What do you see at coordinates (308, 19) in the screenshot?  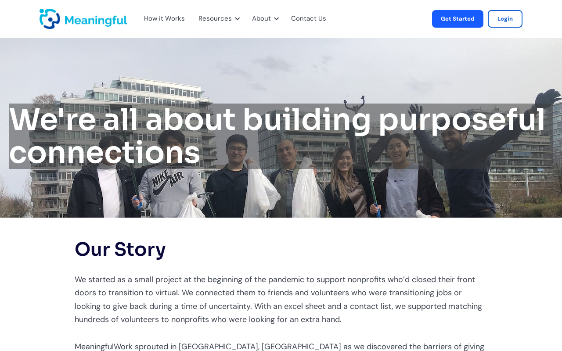 I see `a: Contact Us` at bounding box center [308, 19].